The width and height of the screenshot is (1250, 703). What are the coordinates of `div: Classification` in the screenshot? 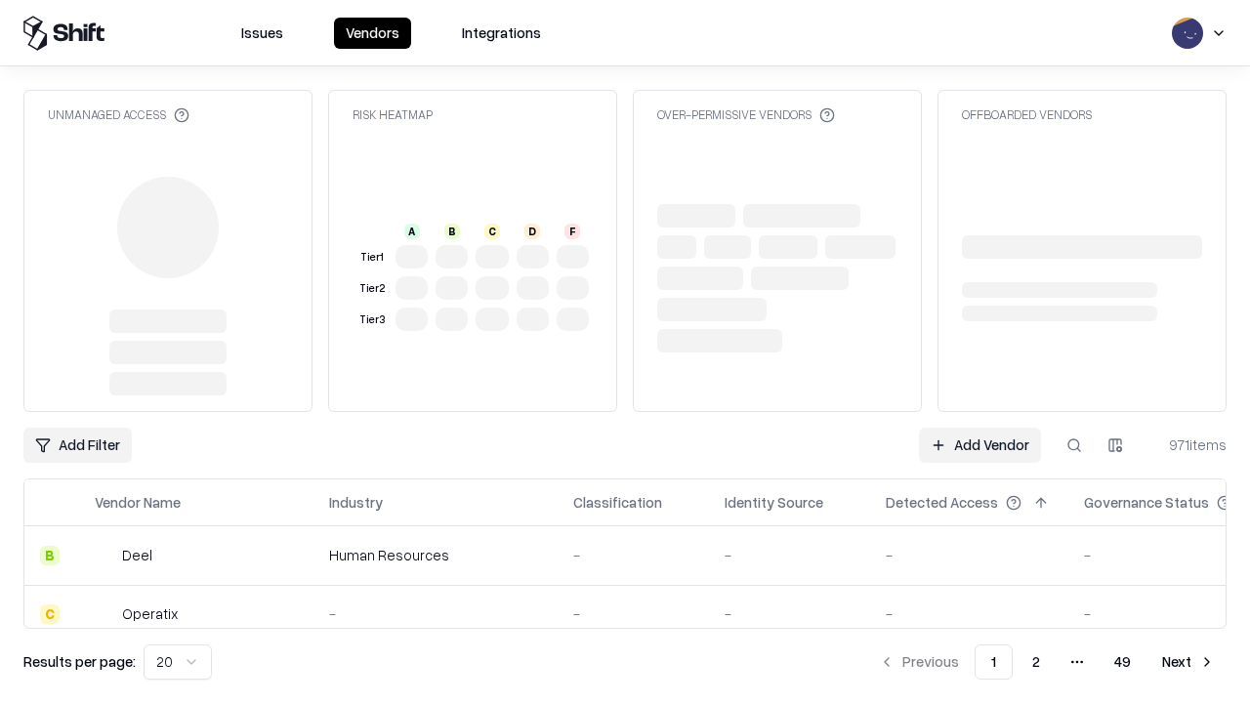 It's located at (617, 502).